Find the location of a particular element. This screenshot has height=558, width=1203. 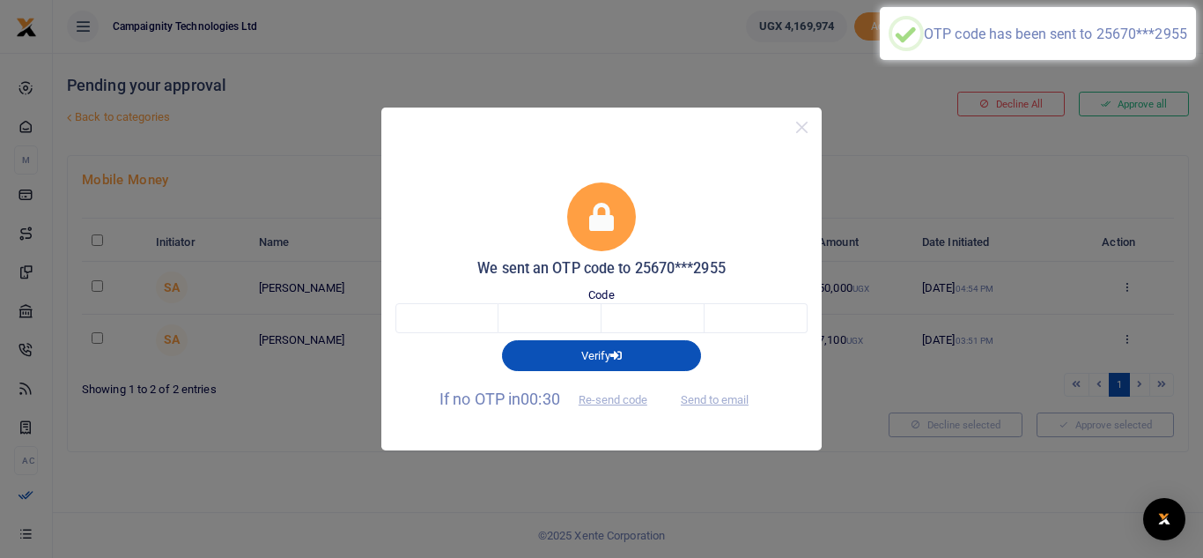

span: If no OTP in is located at coordinates (550, 398).